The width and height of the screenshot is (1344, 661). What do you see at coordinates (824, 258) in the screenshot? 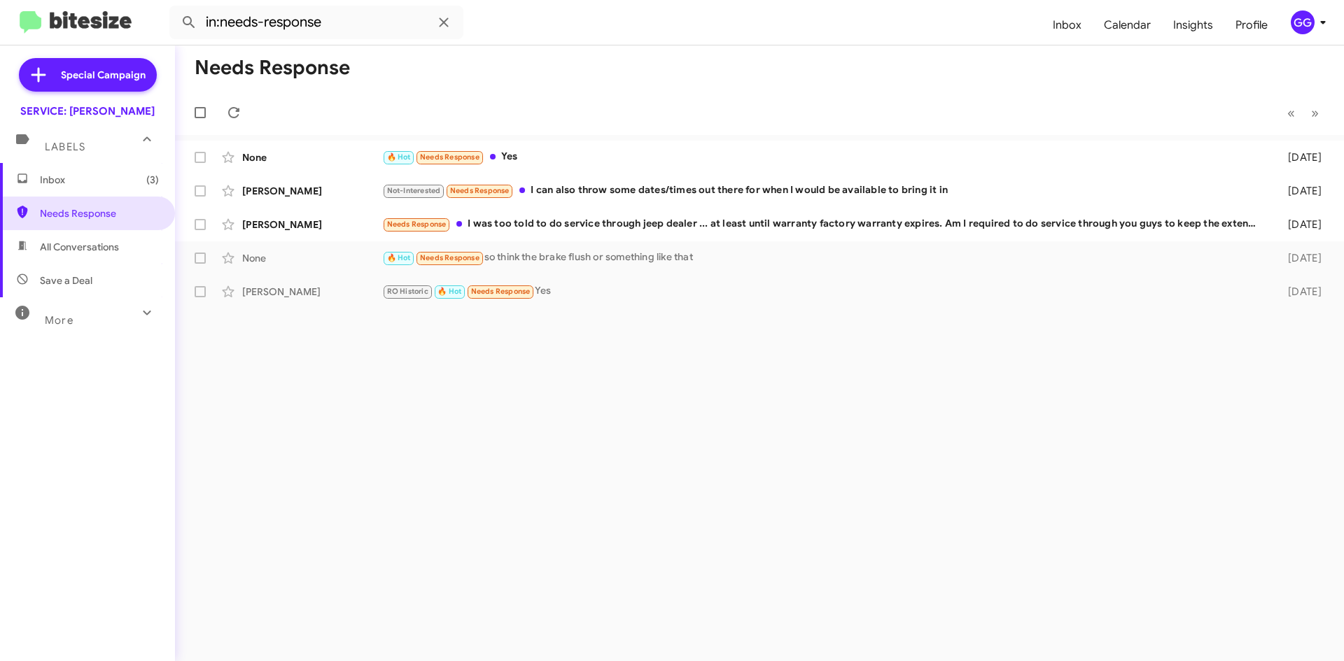
I see `div: so think the brake flush or something like that` at bounding box center [824, 258].